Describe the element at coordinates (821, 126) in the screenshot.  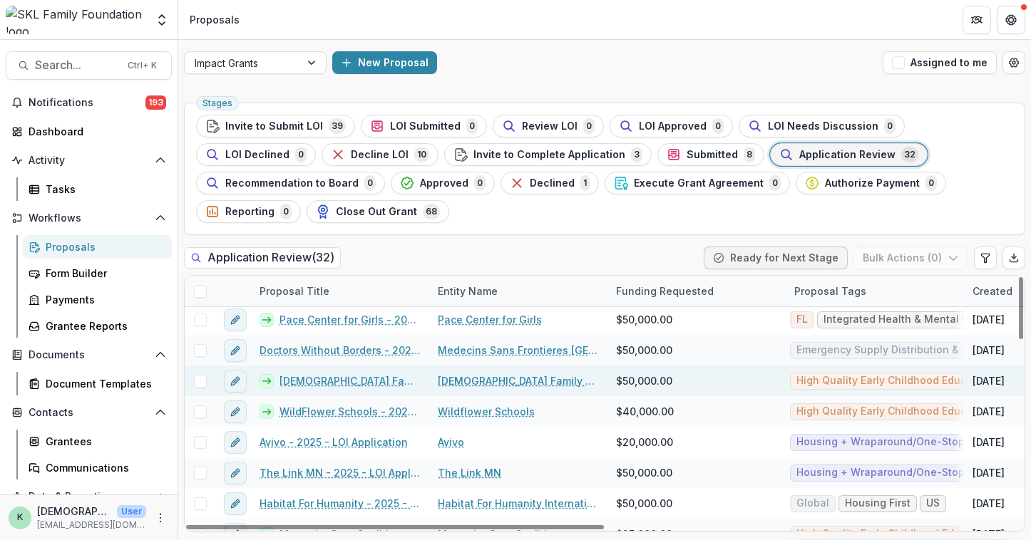
I see `button: LOI Needs Discussion0` at that location.